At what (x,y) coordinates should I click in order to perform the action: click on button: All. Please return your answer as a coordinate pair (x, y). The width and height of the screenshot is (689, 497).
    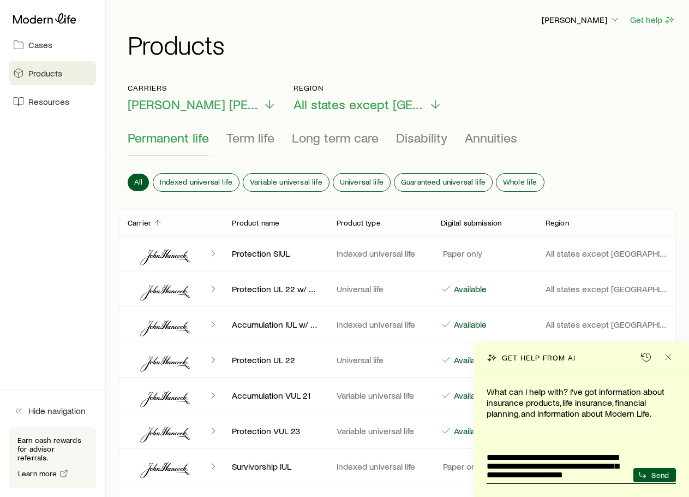
    Looking at the image, I should click on (138, 182).